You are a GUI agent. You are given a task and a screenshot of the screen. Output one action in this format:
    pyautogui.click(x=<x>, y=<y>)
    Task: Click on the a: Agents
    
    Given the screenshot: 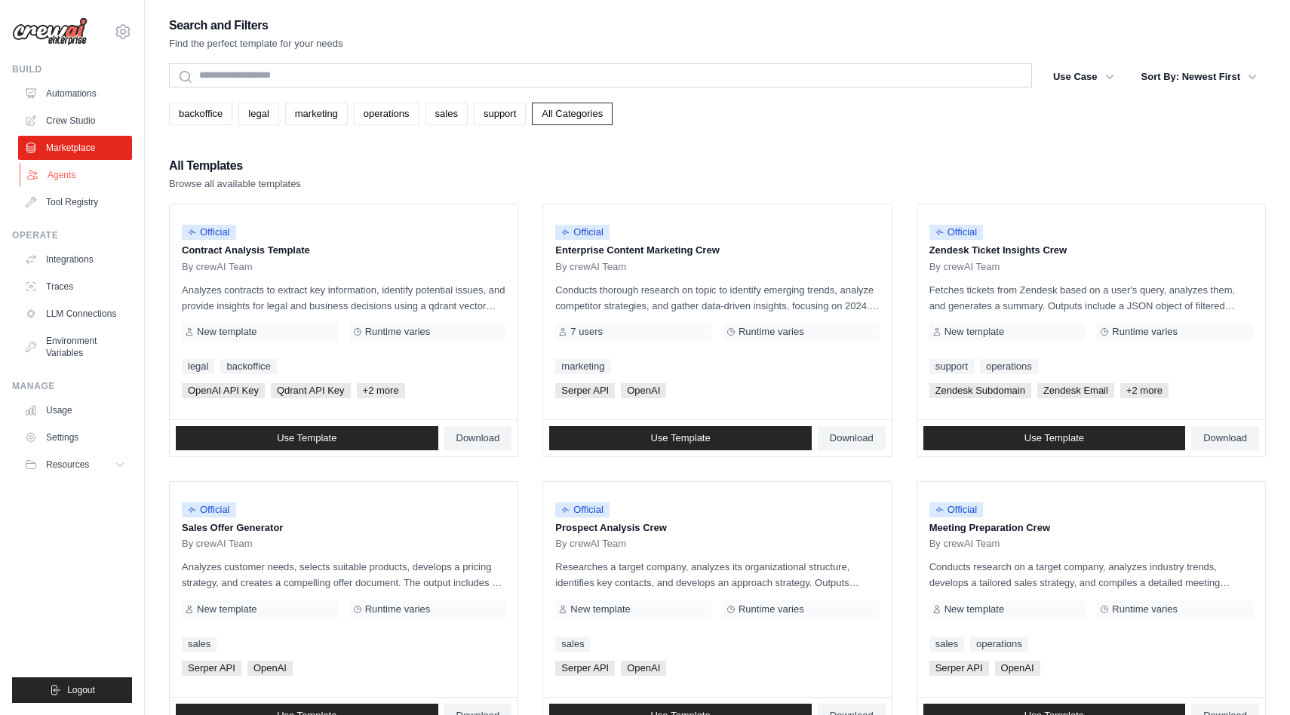 What is the action you would take?
    pyautogui.click(x=76, y=175)
    